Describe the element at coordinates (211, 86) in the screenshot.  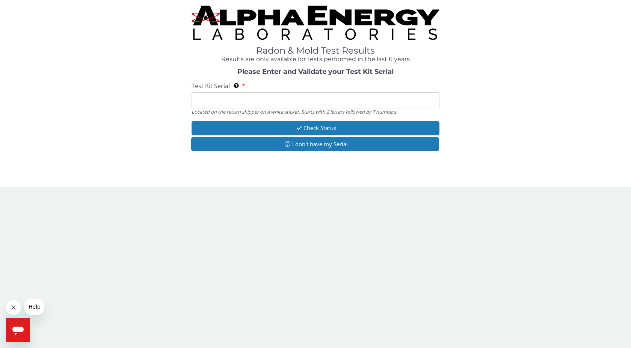
I see `span: Test Kit Serial` at that location.